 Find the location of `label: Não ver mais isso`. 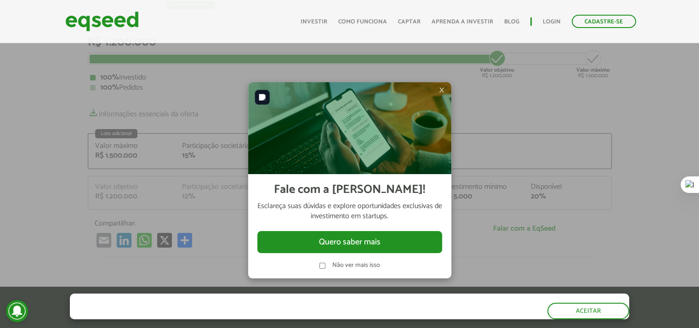

label: Não ver mais isso is located at coordinates (356, 266).